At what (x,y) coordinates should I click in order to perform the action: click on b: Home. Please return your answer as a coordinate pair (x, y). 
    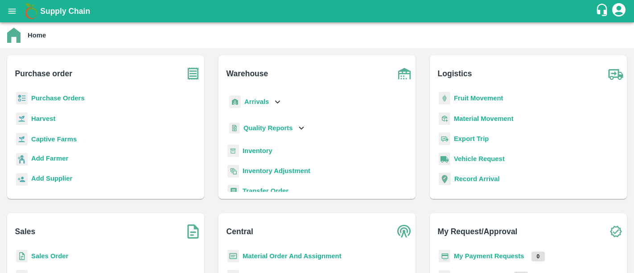
    Looking at the image, I should click on (37, 35).